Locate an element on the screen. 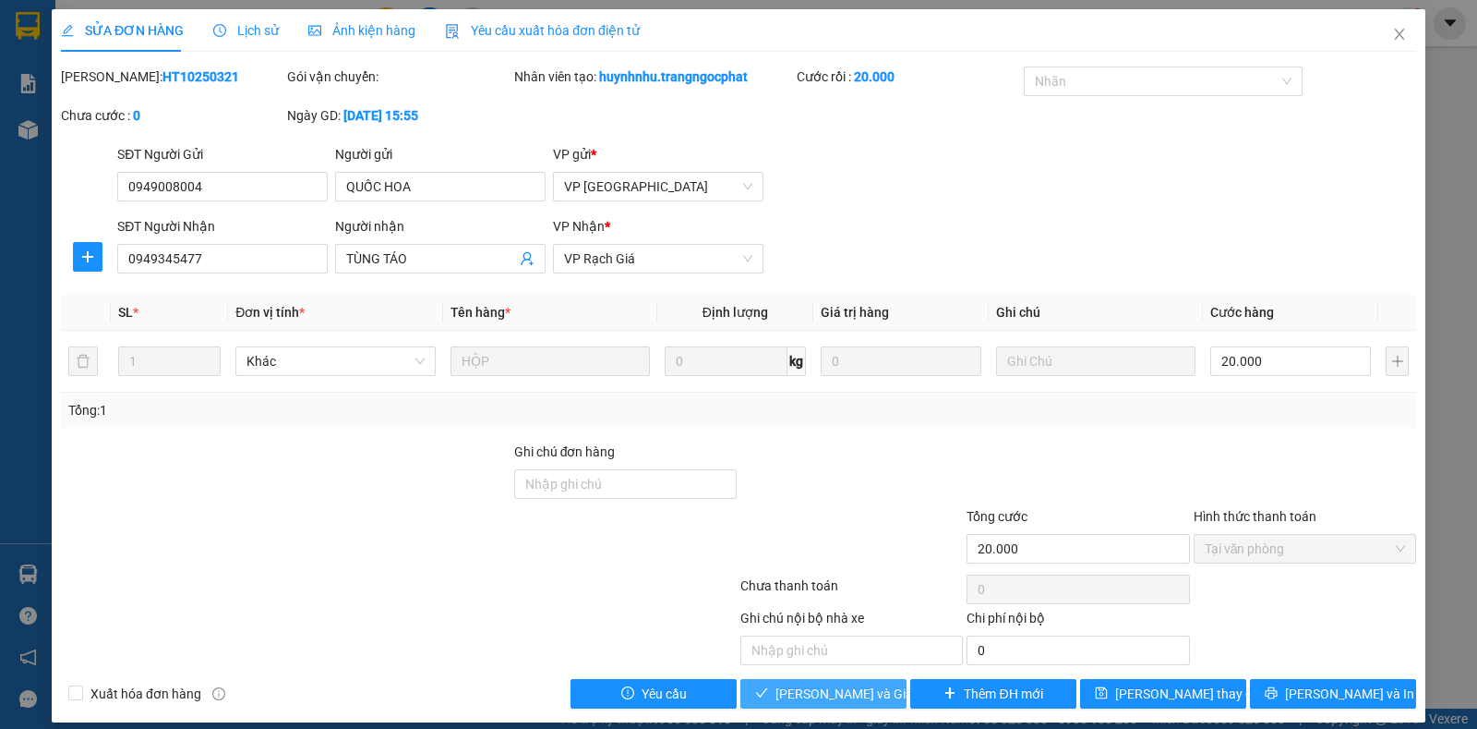 The image size is (1477, 729). img: icon is located at coordinates (452, 31).